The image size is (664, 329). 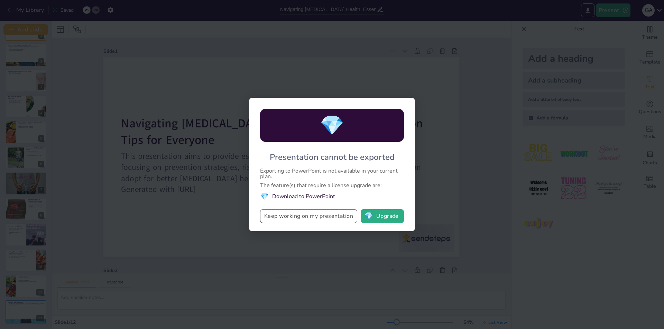 I want to click on button: diamondUpgrade, so click(x=382, y=216).